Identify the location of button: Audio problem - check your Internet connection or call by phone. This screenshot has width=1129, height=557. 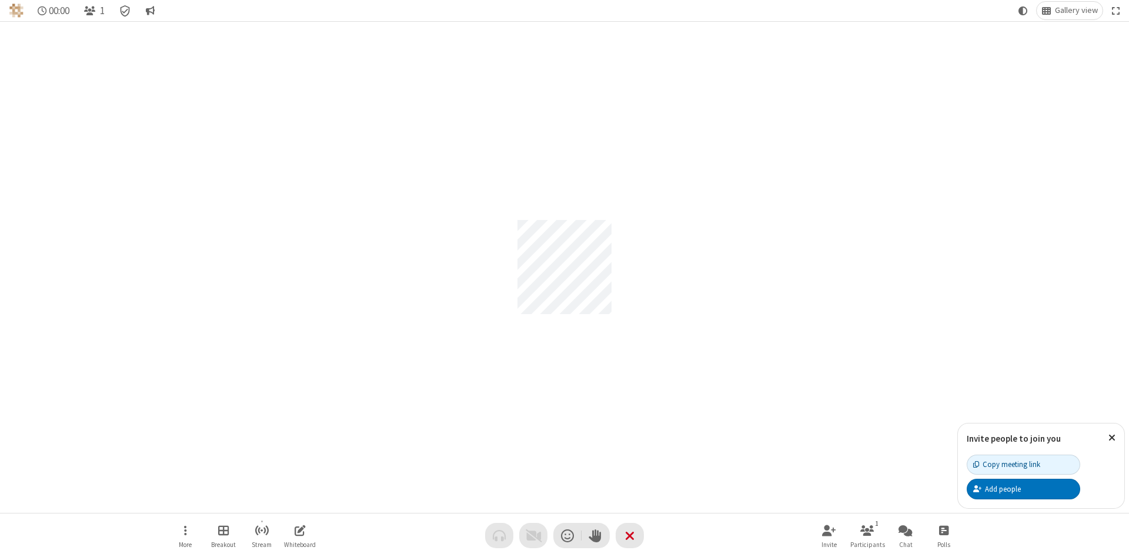
(499, 535).